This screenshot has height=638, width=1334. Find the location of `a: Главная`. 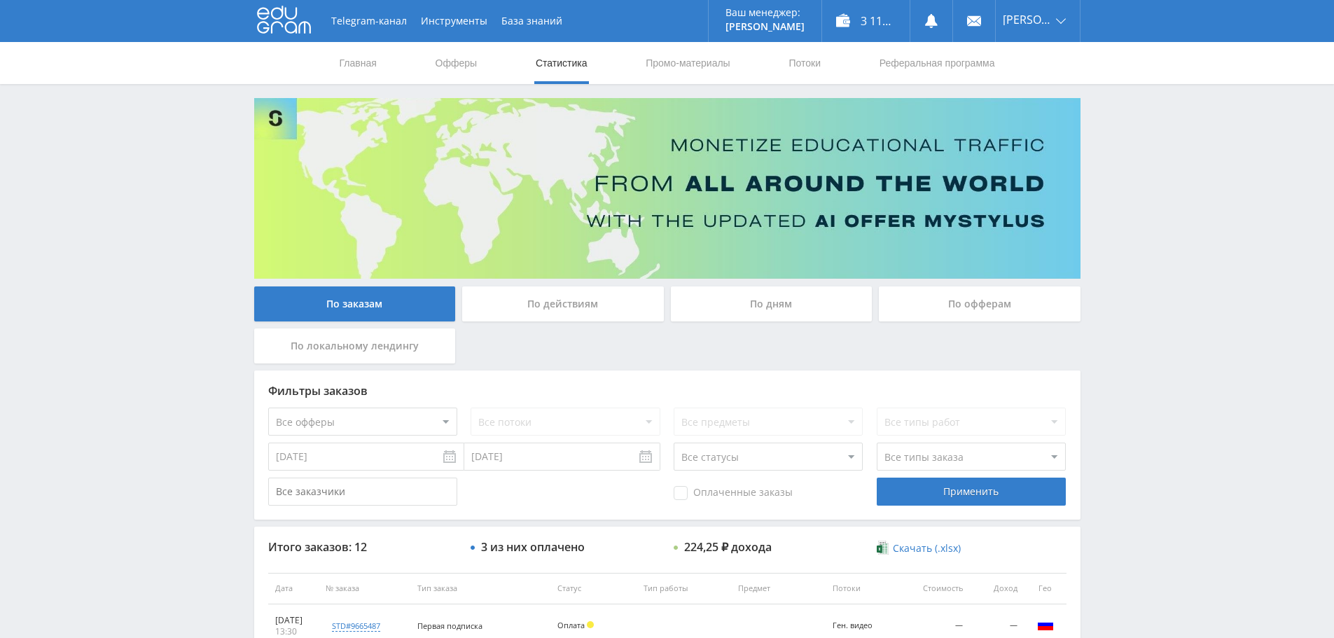

a: Главная is located at coordinates (358, 63).